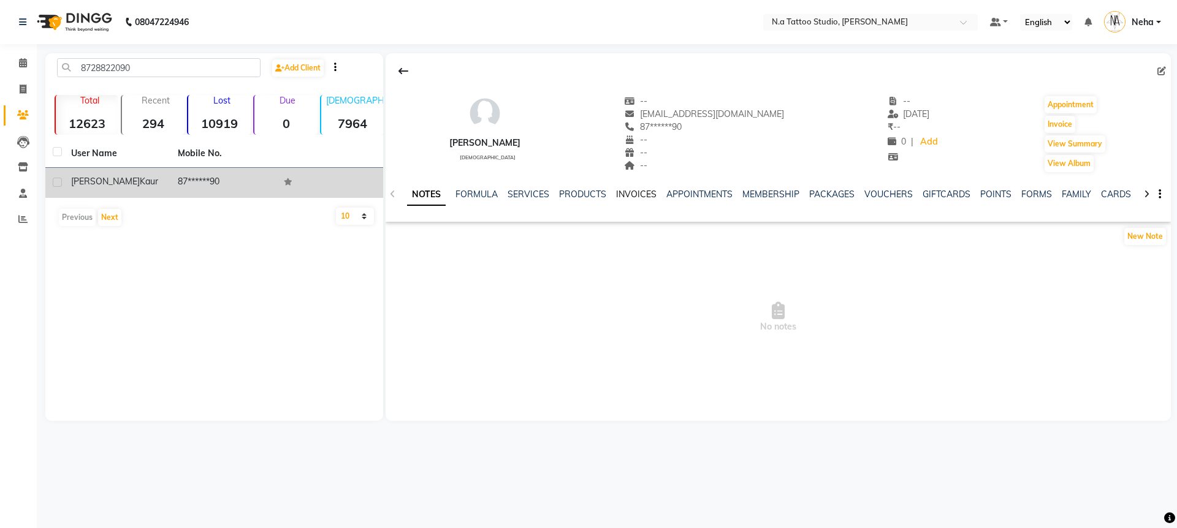  What do you see at coordinates (528, 194) in the screenshot?
I see `a: SERVICES` at bounding box center [528, 194].